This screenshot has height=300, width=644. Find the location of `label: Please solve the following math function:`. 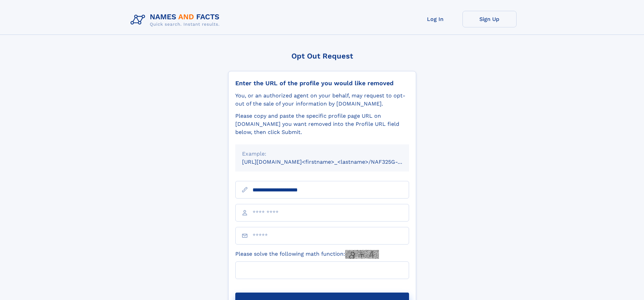

label: Please solve the following math function: is located at coordinates (307, 254).